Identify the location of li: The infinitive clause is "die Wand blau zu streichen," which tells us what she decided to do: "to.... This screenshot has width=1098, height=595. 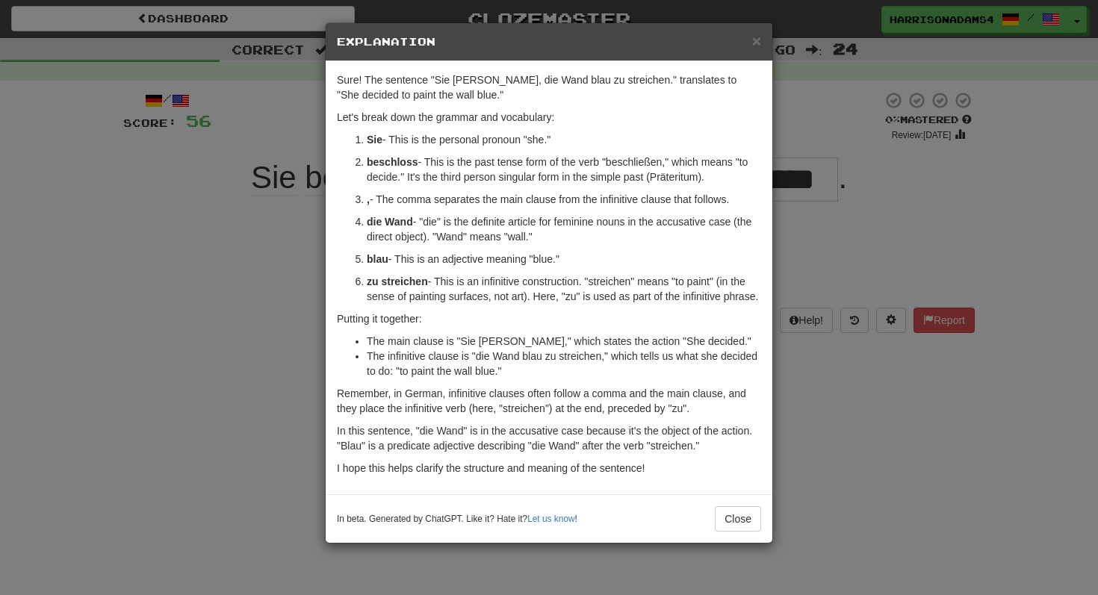
(564, 364).